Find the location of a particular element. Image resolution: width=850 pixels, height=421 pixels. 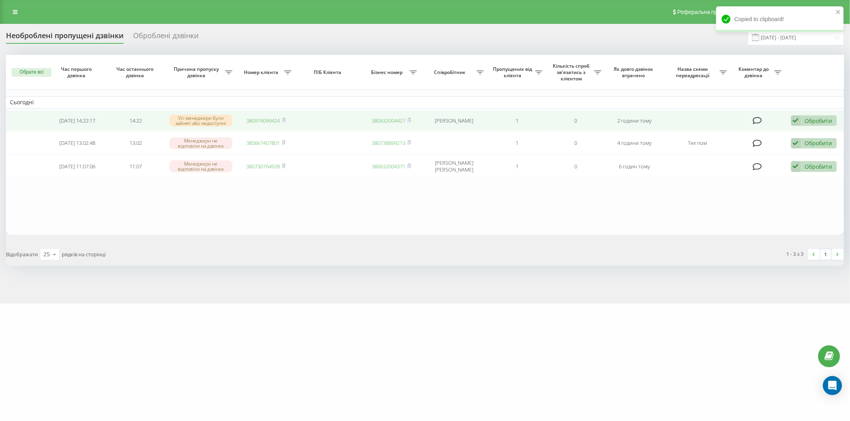

span: ПІБ Клієнта is located at coordinates (328, 72).